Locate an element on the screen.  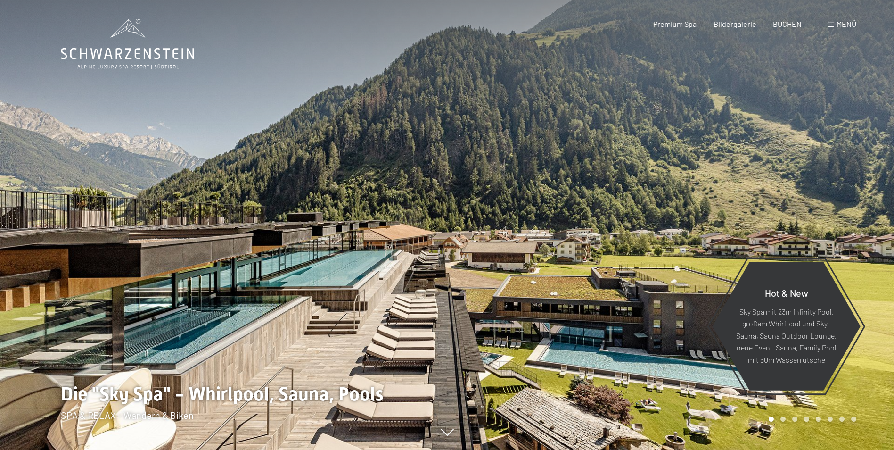
div: Carousel Page 1 (Current Slide) is located at coordinates (771, 418).